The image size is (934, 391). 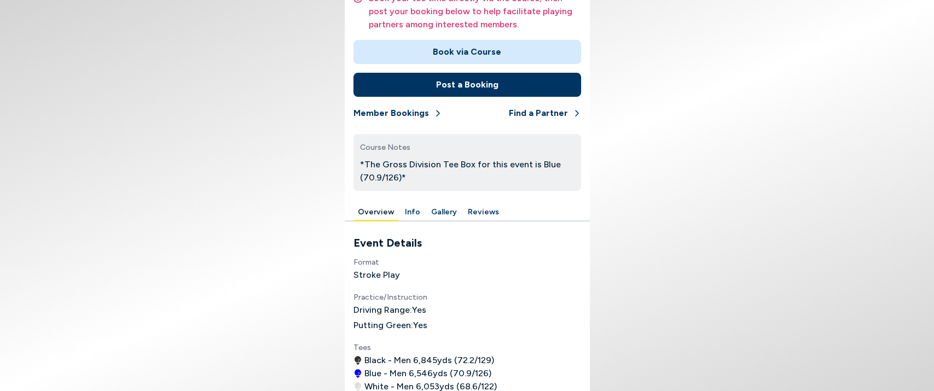 What do you see at coordinates (467, 243) in the screenshot?
I see `h3: Event Details` at bounding box center [467, 243].